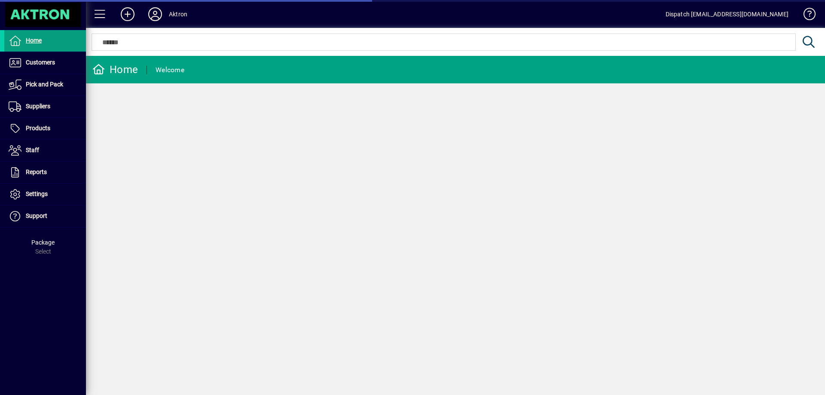  Describe the element at coordinates (45, 172) in the screenshot. I see `a: Reports` at that location.